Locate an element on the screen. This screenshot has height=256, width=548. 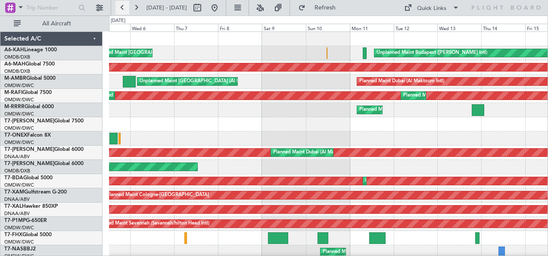
div: Thu 7 is located at coordinates (196, 28).